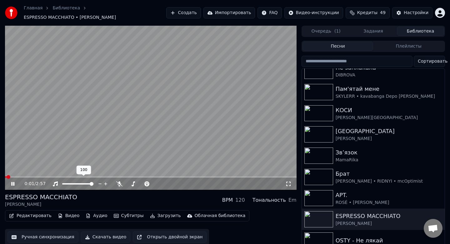 Image resolution: width=450 pixels, height=244 pixels. What do you see at coordinates (389, 89) in the screenshot?
I see `div: Пам'ятай мене` at bounding box center [389, 89].